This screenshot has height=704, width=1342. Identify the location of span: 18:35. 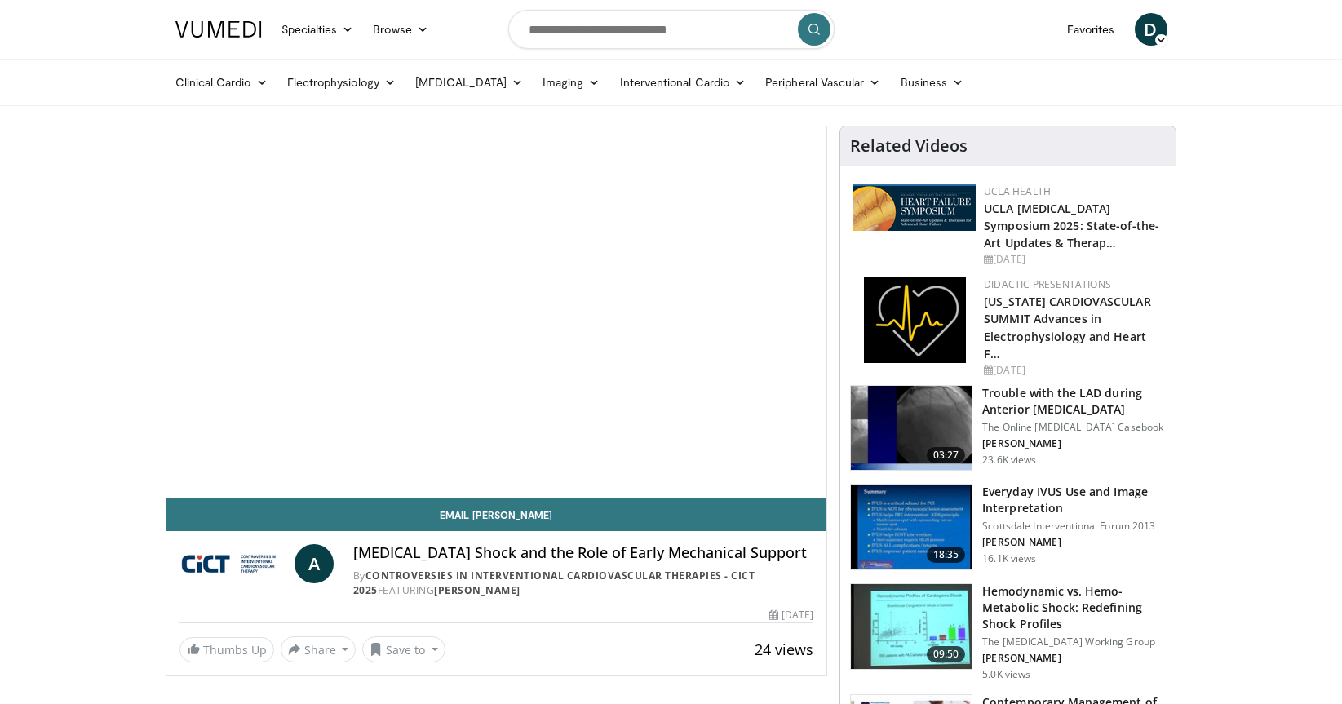
(946, 555).